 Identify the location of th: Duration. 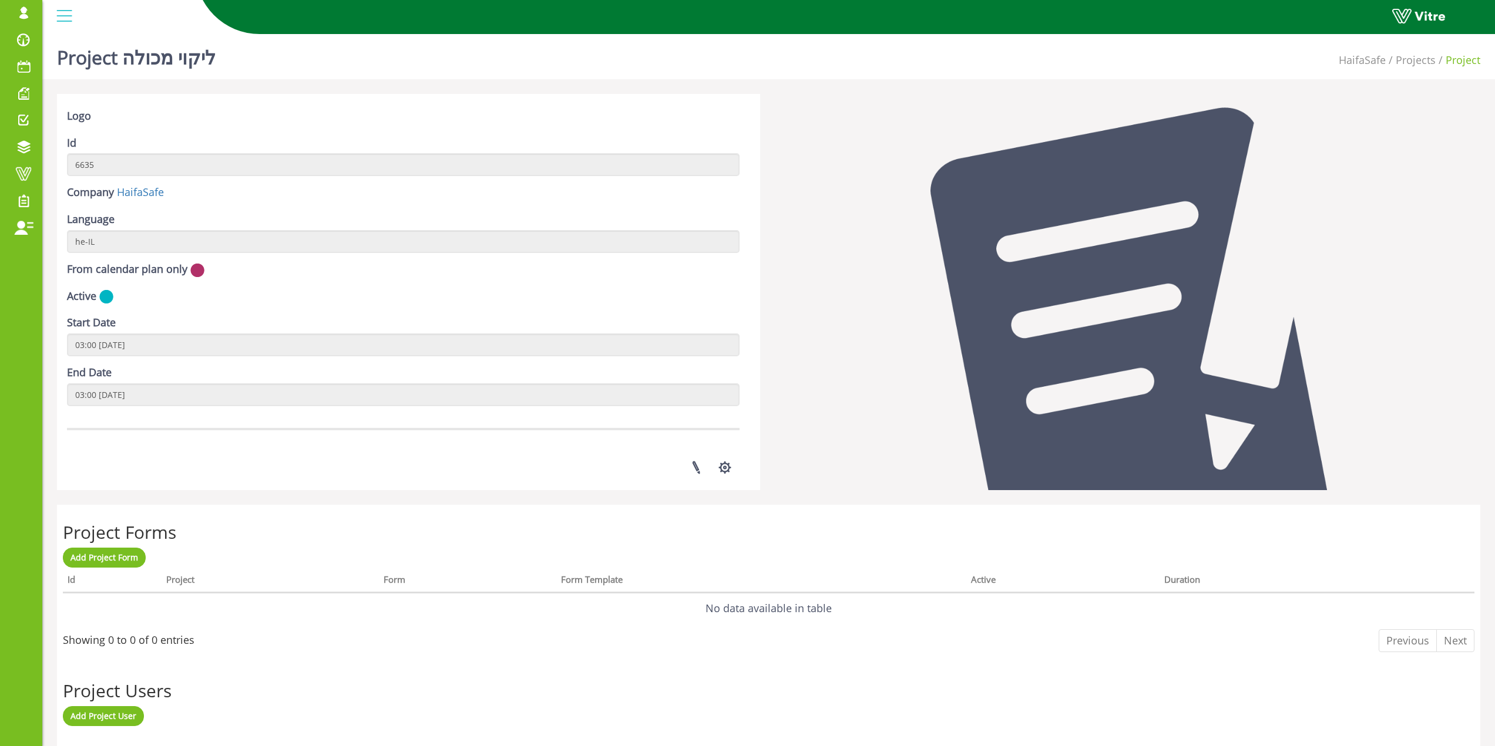
(1290, 582).